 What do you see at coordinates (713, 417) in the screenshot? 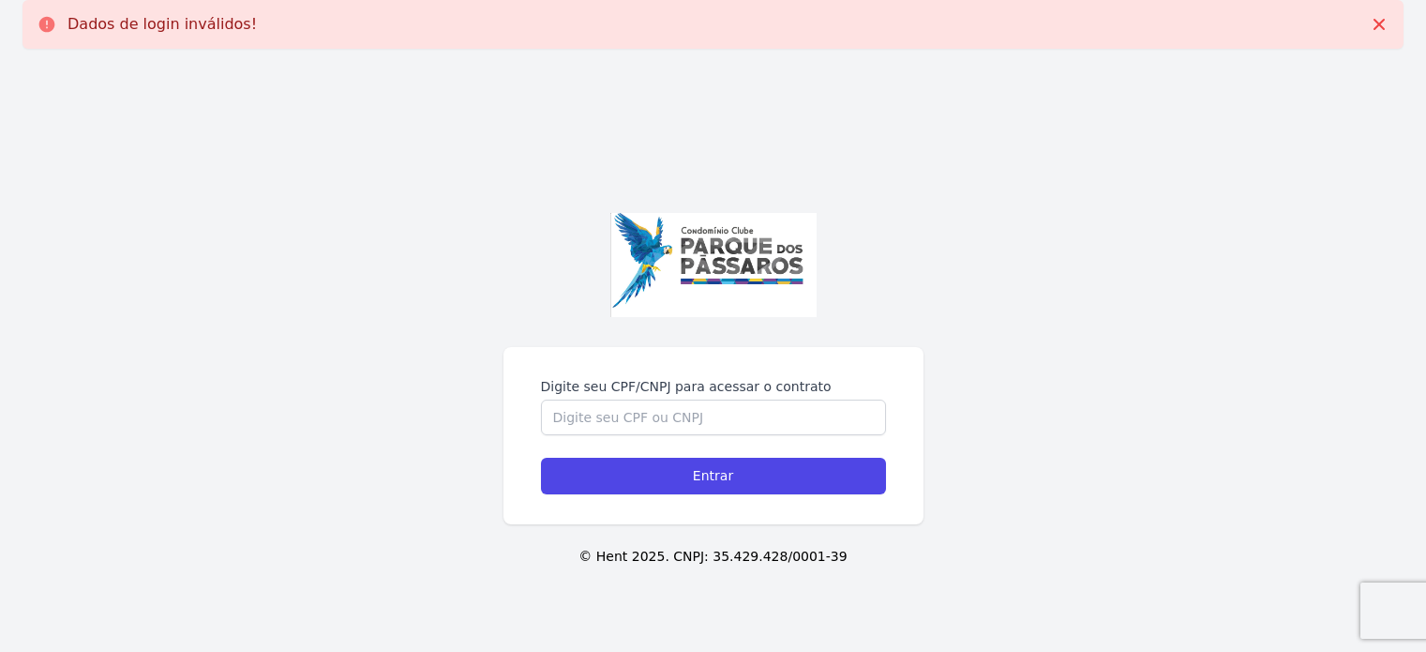
I see `input: Digite seu CPF ou CNPJ` at bounding box center [713, 417].